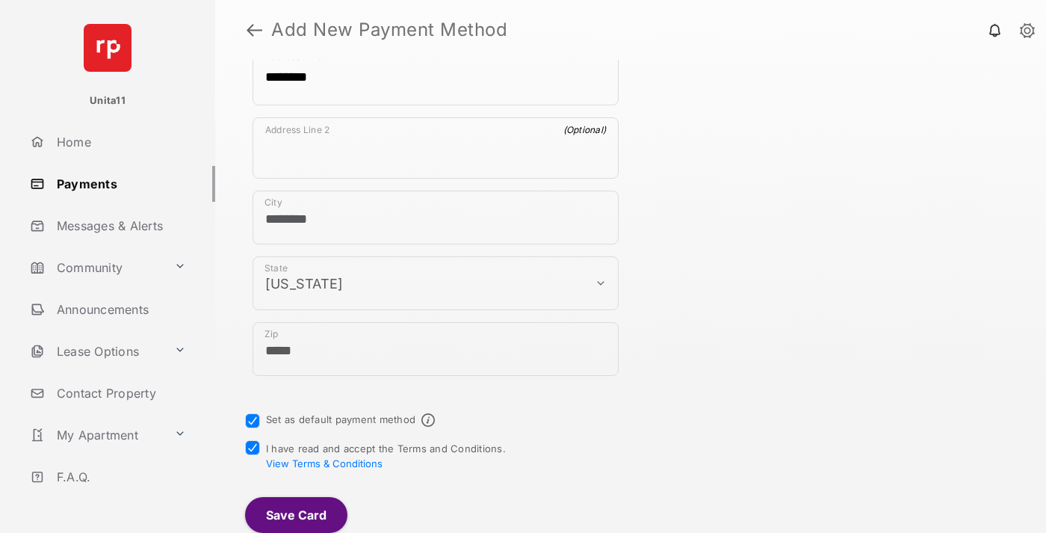 The width and height of the screenshot is (1046, 533). Describe the element at coordinates (436, 217) in the screenshot. I see `div: payment_method_screening[postal_addresses][locality]` at that location.